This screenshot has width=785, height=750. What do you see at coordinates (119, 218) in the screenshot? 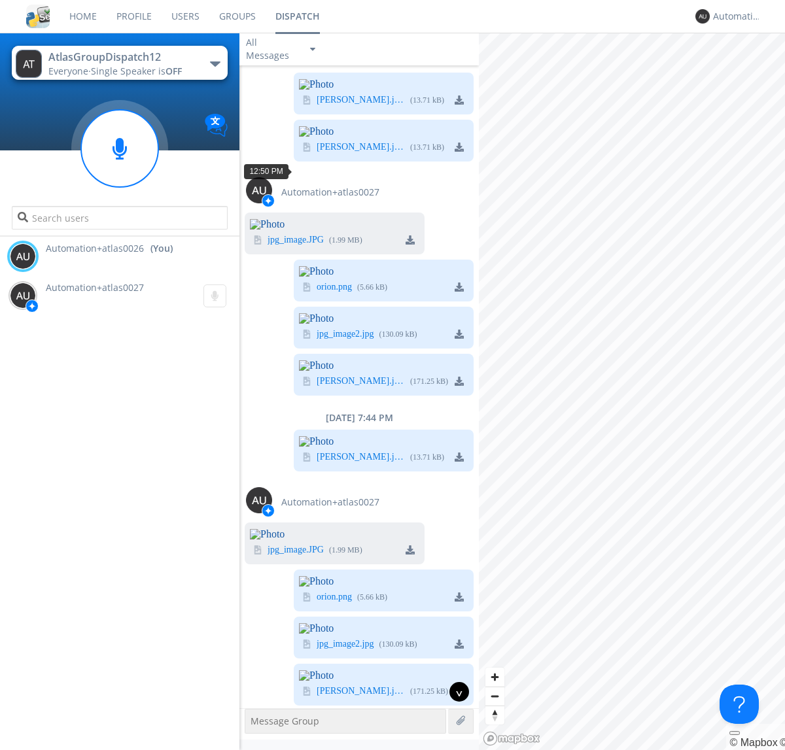
I see `input: Search users` at bounding box center [119, 218].